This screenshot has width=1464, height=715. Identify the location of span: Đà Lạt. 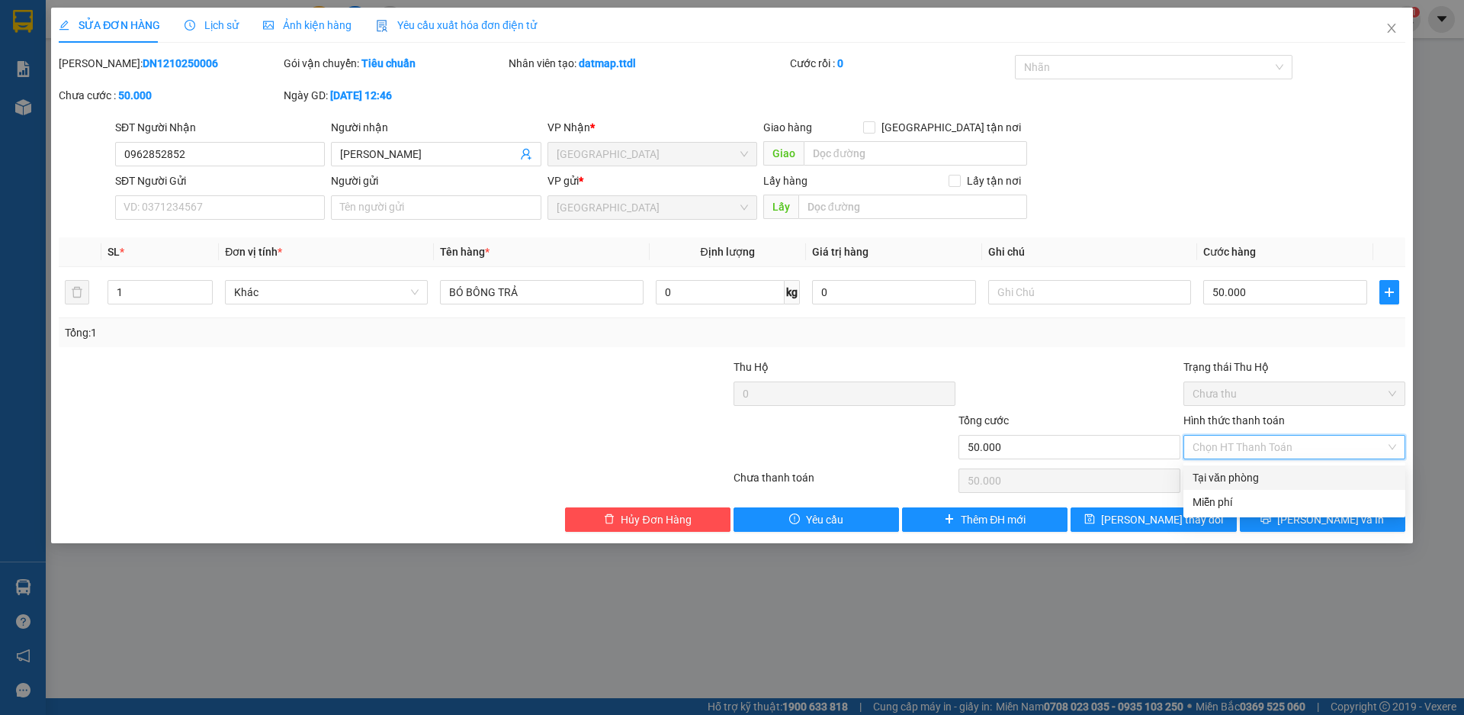
(652, 154).